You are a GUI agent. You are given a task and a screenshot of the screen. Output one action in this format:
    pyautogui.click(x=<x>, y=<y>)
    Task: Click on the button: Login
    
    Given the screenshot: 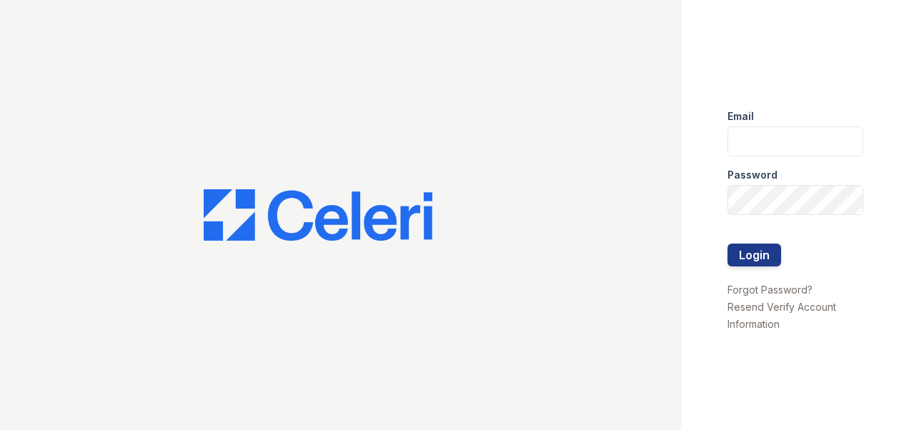 What is the action you would take?
    pyautogui.click(x=754, y=255)
    